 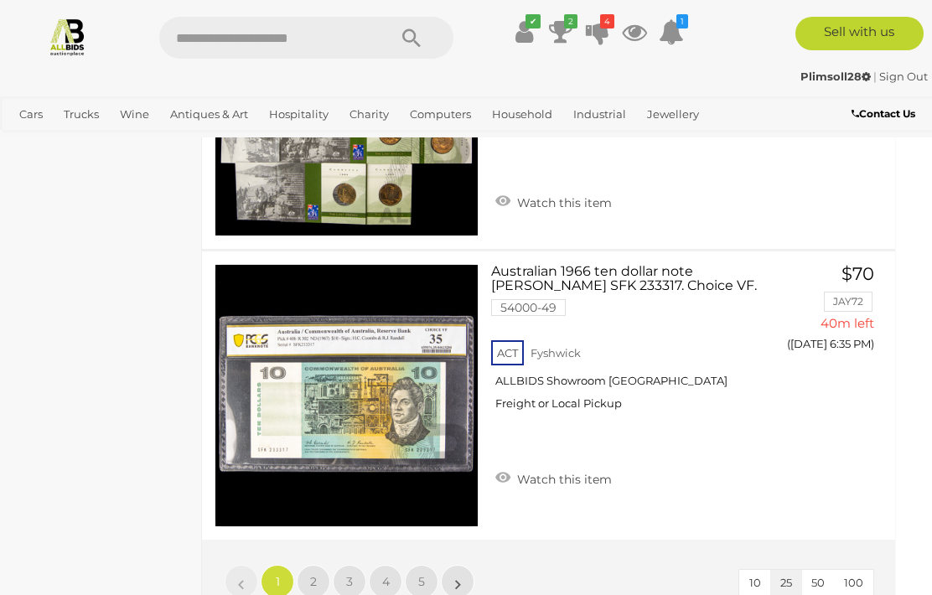 What do you see at coordinates (599, 114) in the screenshot?
I see `a: Industrial` at bounding box center [599, 114].